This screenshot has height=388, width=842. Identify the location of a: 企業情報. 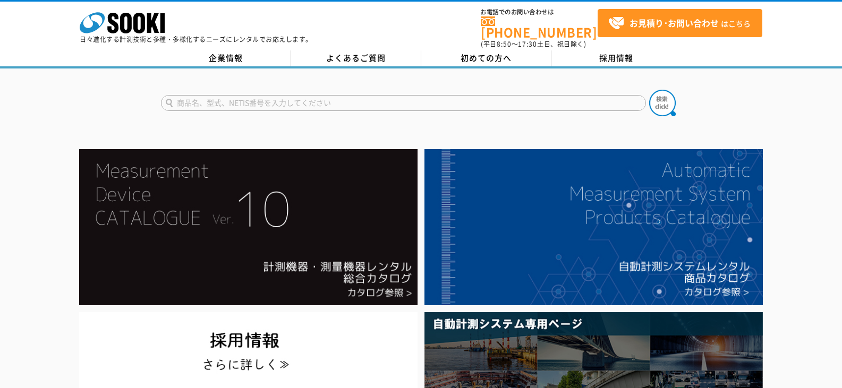
(226, 58).